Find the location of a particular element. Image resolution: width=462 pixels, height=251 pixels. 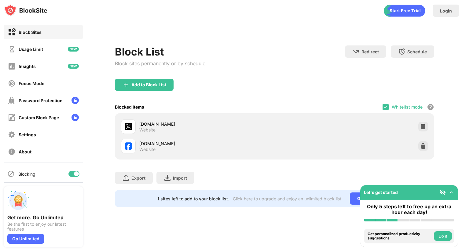

div: animation is located at coordinates (404, 11).